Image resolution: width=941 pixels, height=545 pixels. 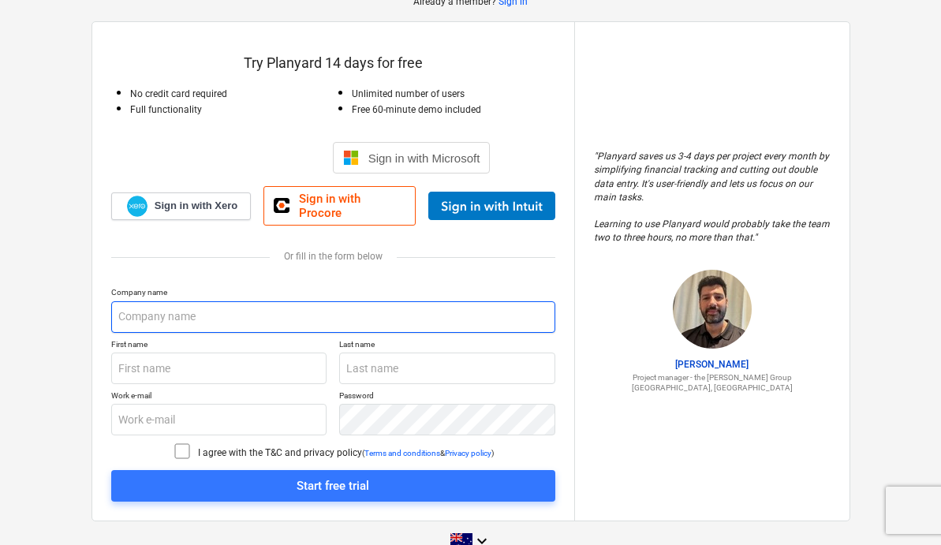 I want to click on p: Last name, so click(x=447, y=345).